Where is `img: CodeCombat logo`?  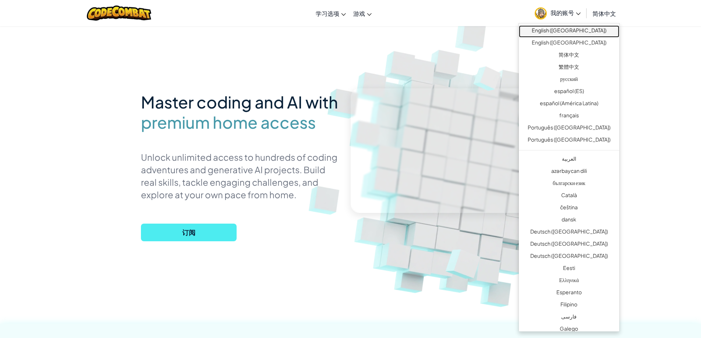 img: CodeCombat logo is located at coordinates (119, 13).